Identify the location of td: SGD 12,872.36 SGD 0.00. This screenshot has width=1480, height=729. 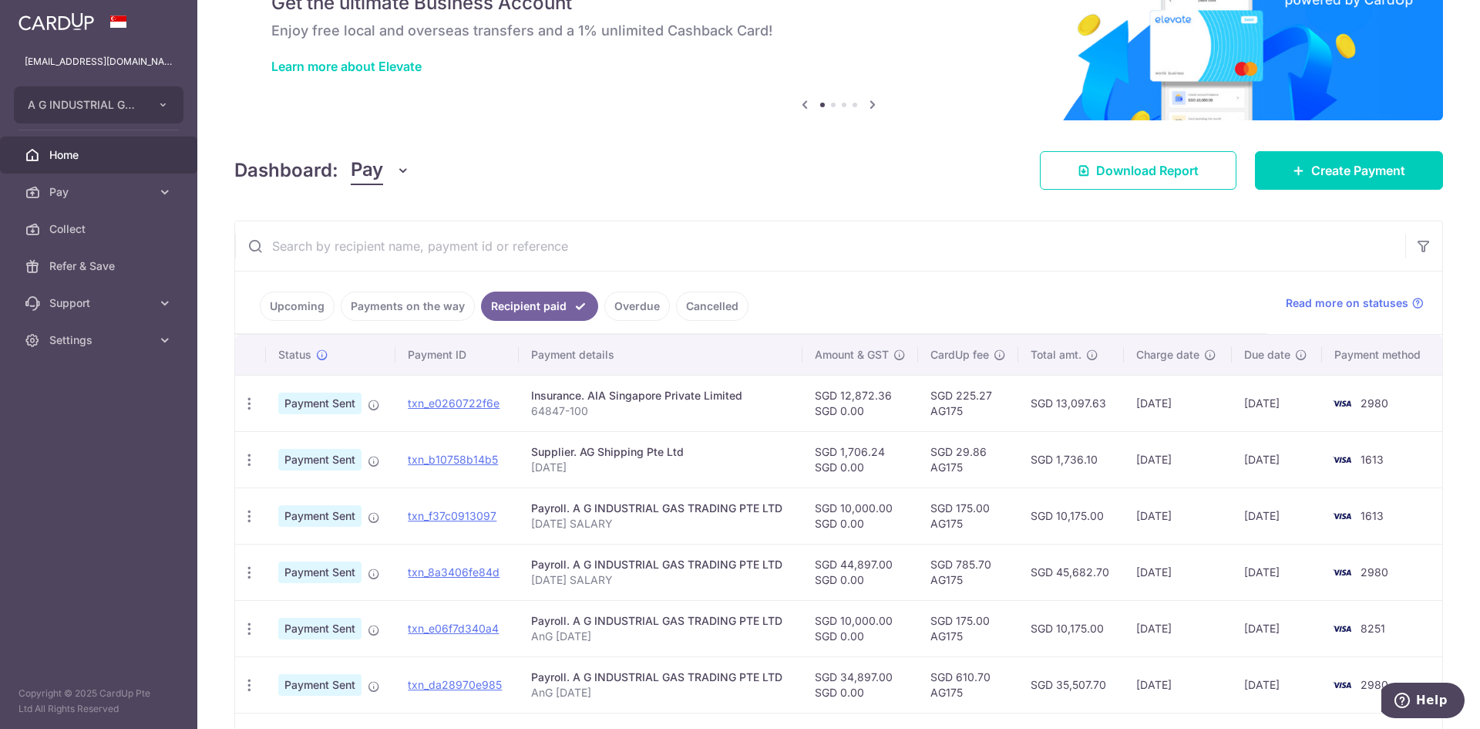
(860, 402).